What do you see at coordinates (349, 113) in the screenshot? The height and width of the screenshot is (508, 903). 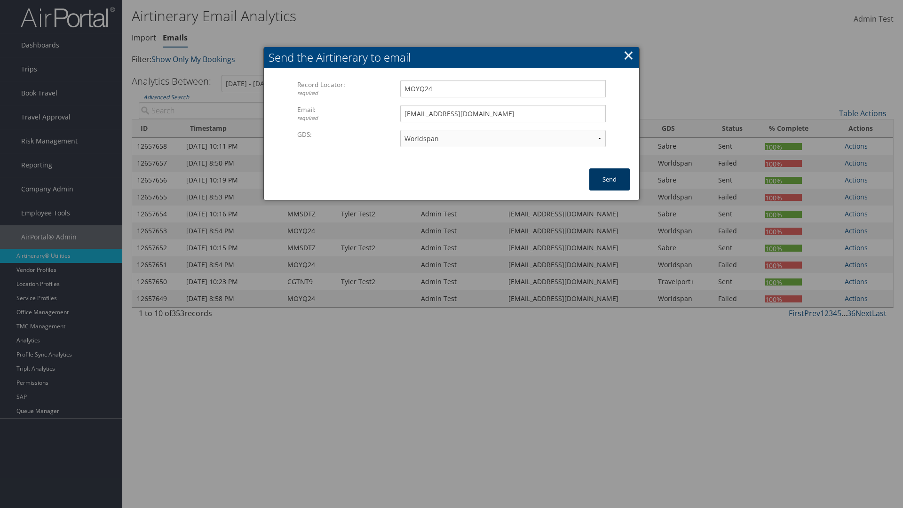 I see `label: Email:` at bounding box center [349, 113].